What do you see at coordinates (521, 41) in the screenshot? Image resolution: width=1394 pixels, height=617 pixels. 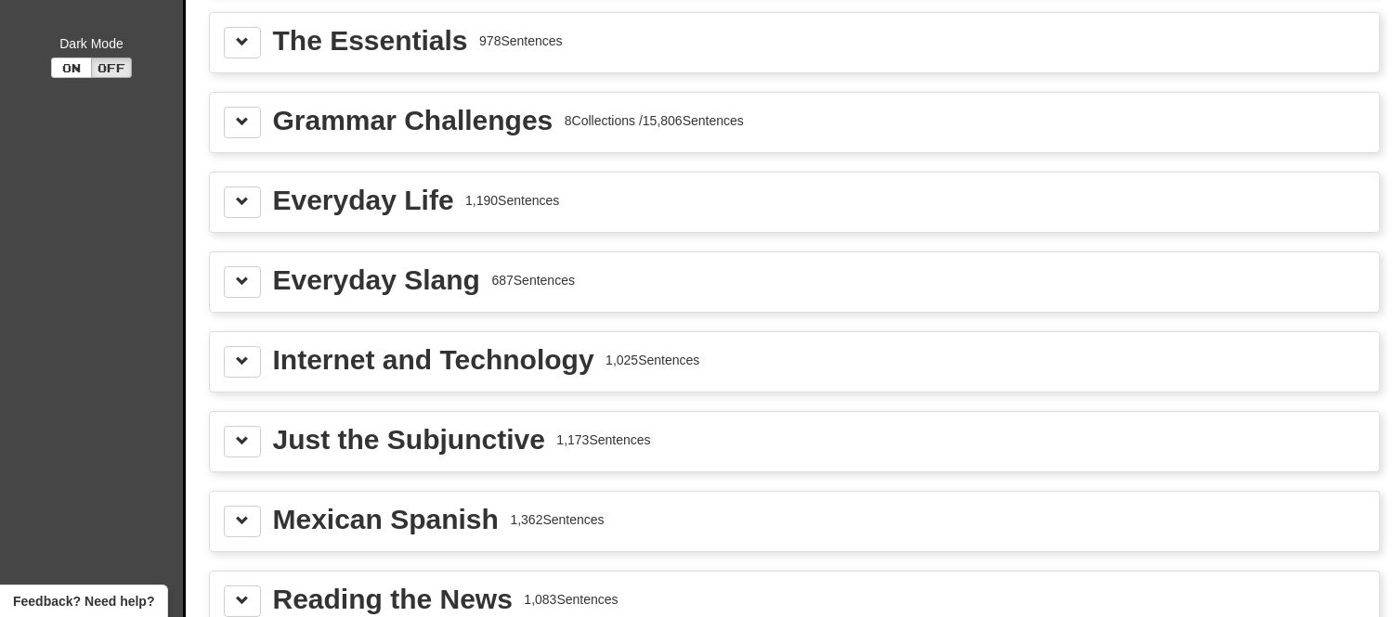 I see `div: 978 Sentences` at bounding box center [521, 41].